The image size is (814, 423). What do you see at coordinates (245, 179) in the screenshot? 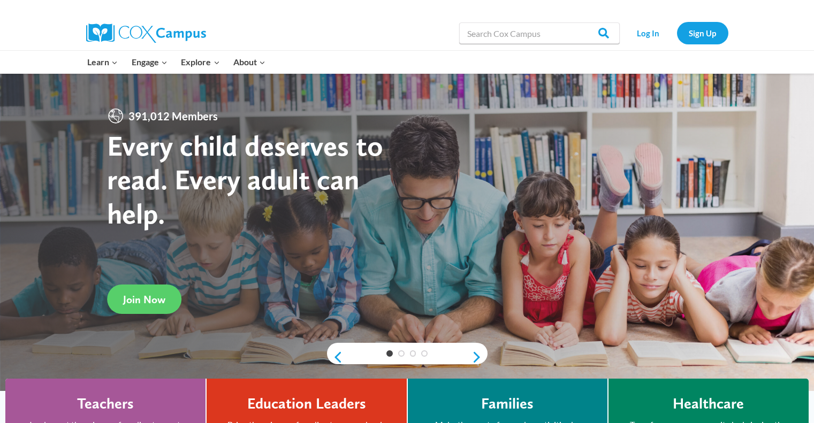
I see `strong: Every child deserves to read. Every adult can help.` at bounding box center [245, 179].